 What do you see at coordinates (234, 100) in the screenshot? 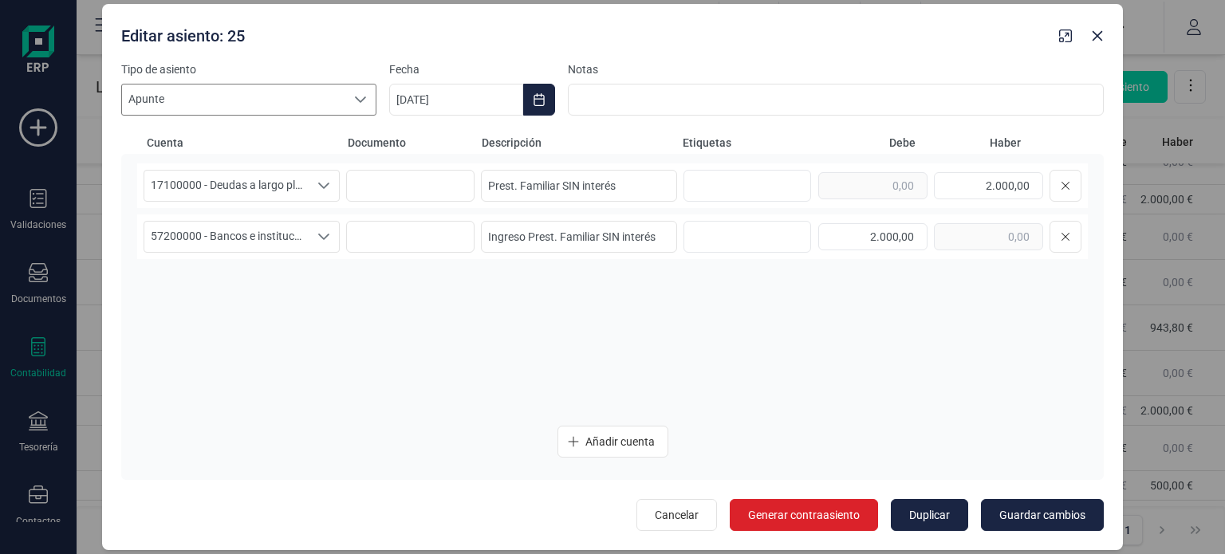
I see `span: Apunte` at bounding box center [234, 100].